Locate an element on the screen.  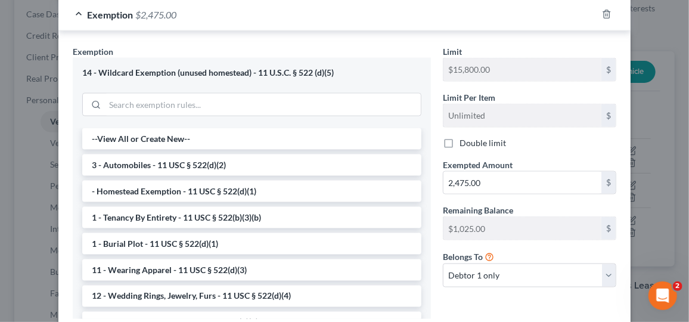
li: 11 - Wearing Apparel - 11 USC § 522(d)(3) is located at coordinates (251, 270).